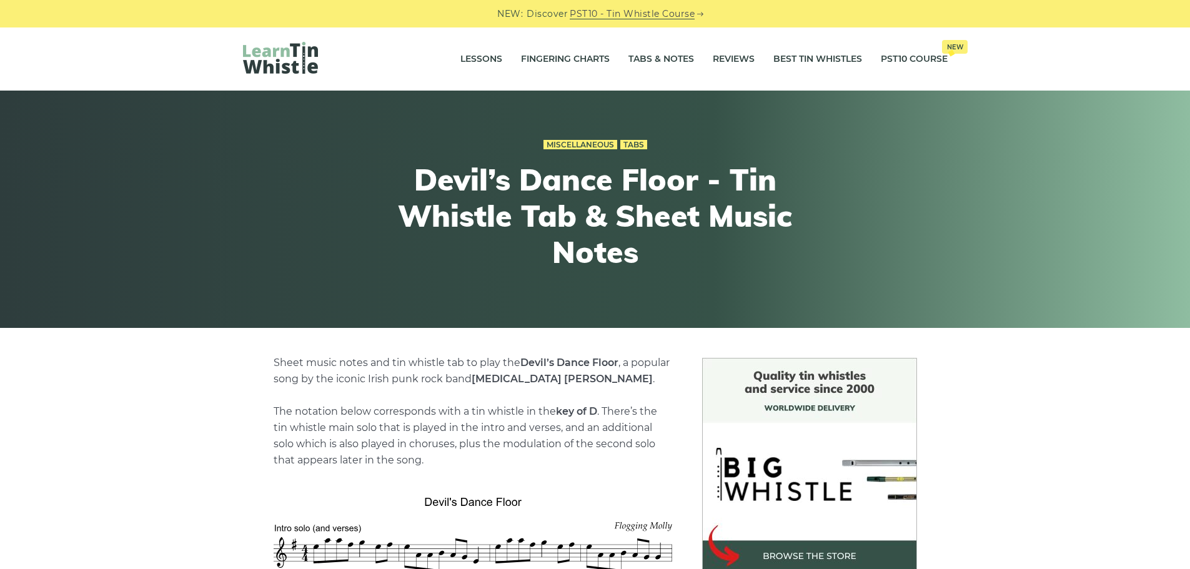 Image resolution: width=1190 pixels, height=569 pixels. What do you see at coordinates (595, 216) in the screenshot?
I see `h1: Devil’s Dance Floor - Tin Whistle Tab & Sheet Music Notes` at bounding box center [595, 216].